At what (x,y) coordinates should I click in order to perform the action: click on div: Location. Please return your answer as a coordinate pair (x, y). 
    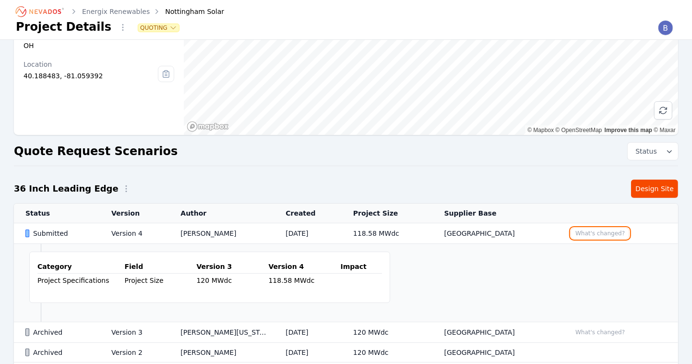
    Looking at the image, I should click on (91, 64).